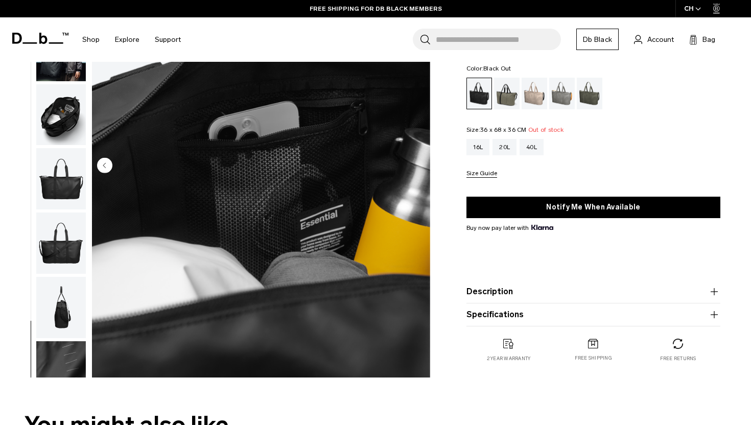 The height and width of the screenshot is (425, 751). I want to click on button: Specifications, so click(593, 315).